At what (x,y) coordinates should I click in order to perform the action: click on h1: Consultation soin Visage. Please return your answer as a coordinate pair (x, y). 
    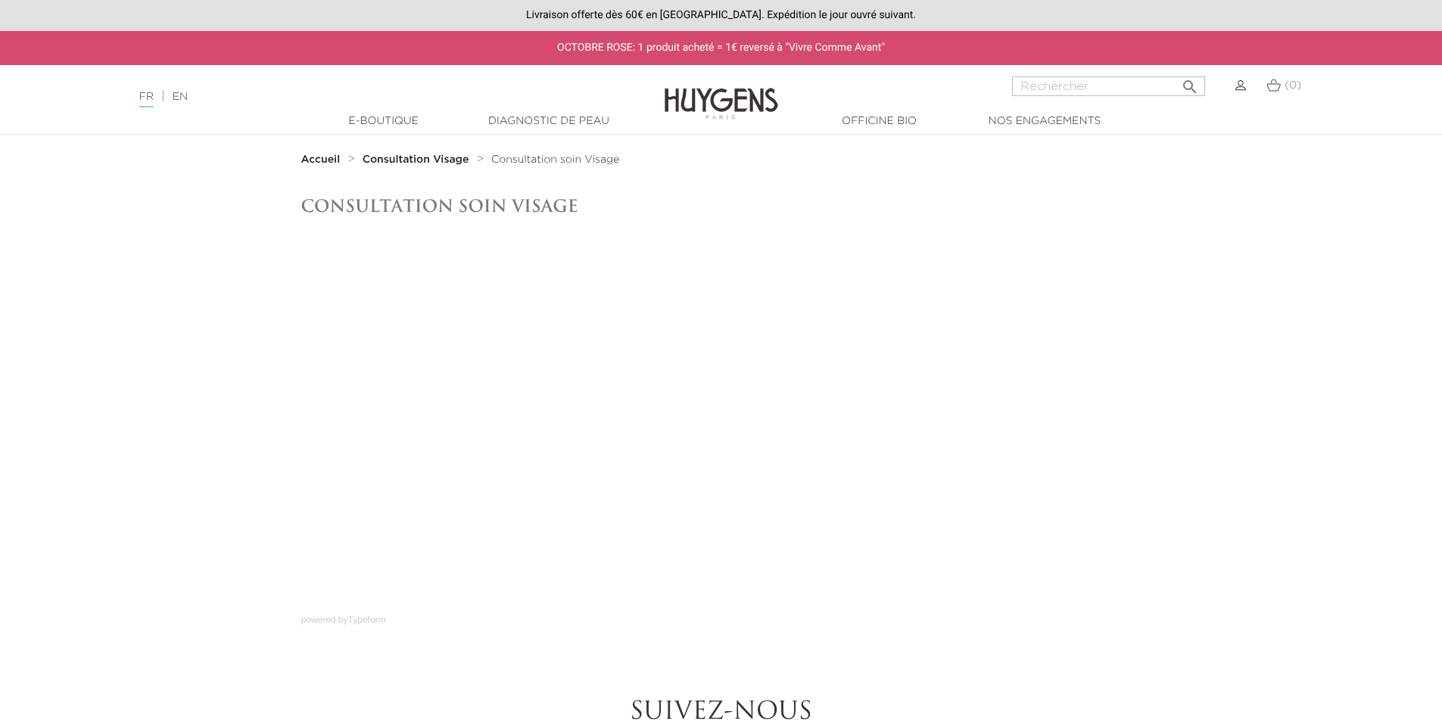
    Looking at the image, I should click on (721, 206).